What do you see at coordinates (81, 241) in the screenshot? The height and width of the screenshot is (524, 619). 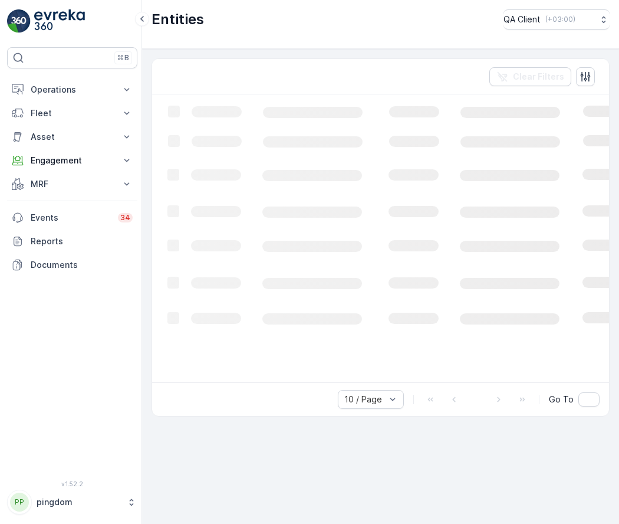 I see `p: Reports` at bounding box center [81, 241].